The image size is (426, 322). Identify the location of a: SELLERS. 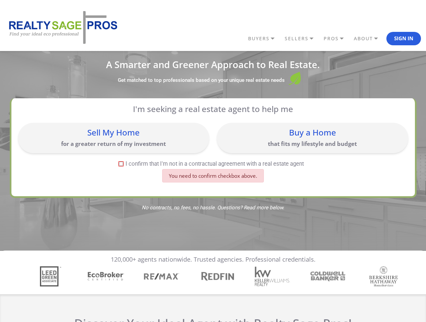
(302, 39).